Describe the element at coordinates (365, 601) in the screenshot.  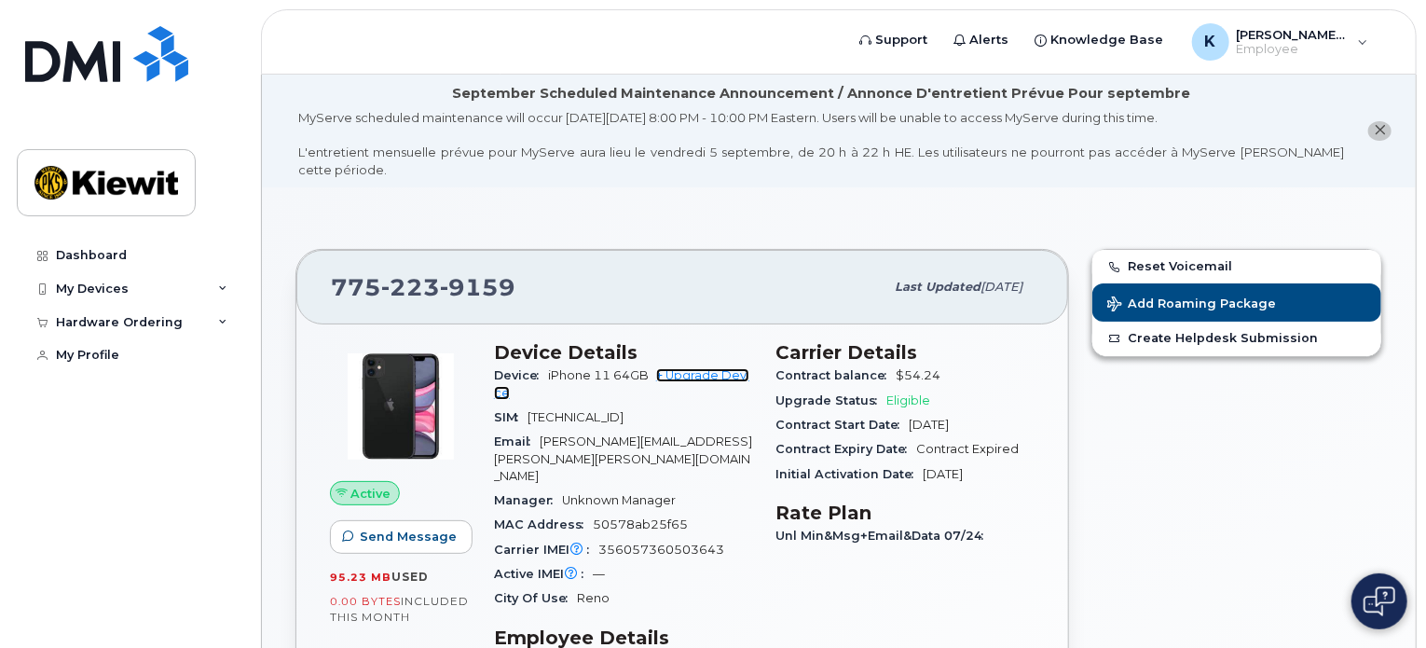
I see `span: 0.00 Bytes` at that location.